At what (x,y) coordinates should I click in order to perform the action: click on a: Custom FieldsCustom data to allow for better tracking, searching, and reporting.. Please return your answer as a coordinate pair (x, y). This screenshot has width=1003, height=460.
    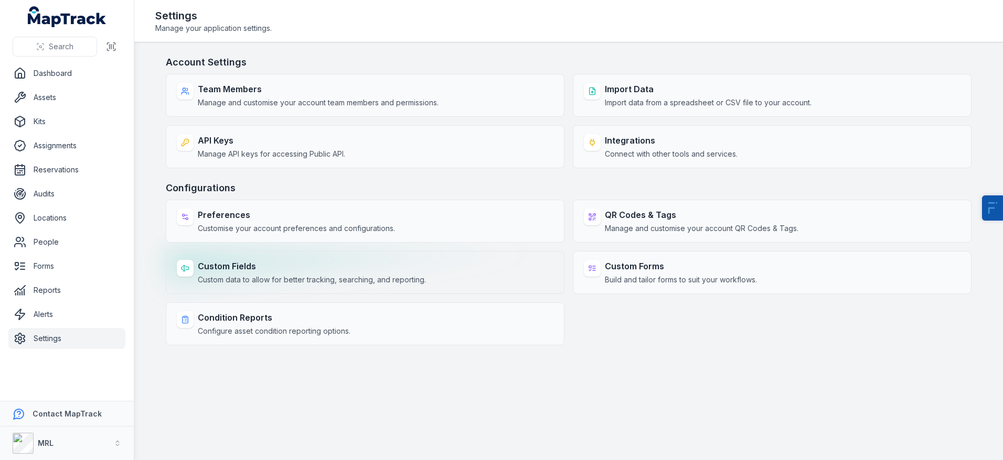
    Looking at the image, I should click on (365, 273).